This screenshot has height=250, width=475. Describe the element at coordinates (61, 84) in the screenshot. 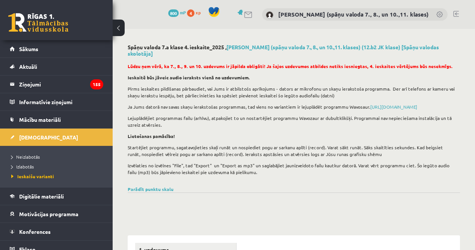

I see `legend: Ziņojumi` at that location.